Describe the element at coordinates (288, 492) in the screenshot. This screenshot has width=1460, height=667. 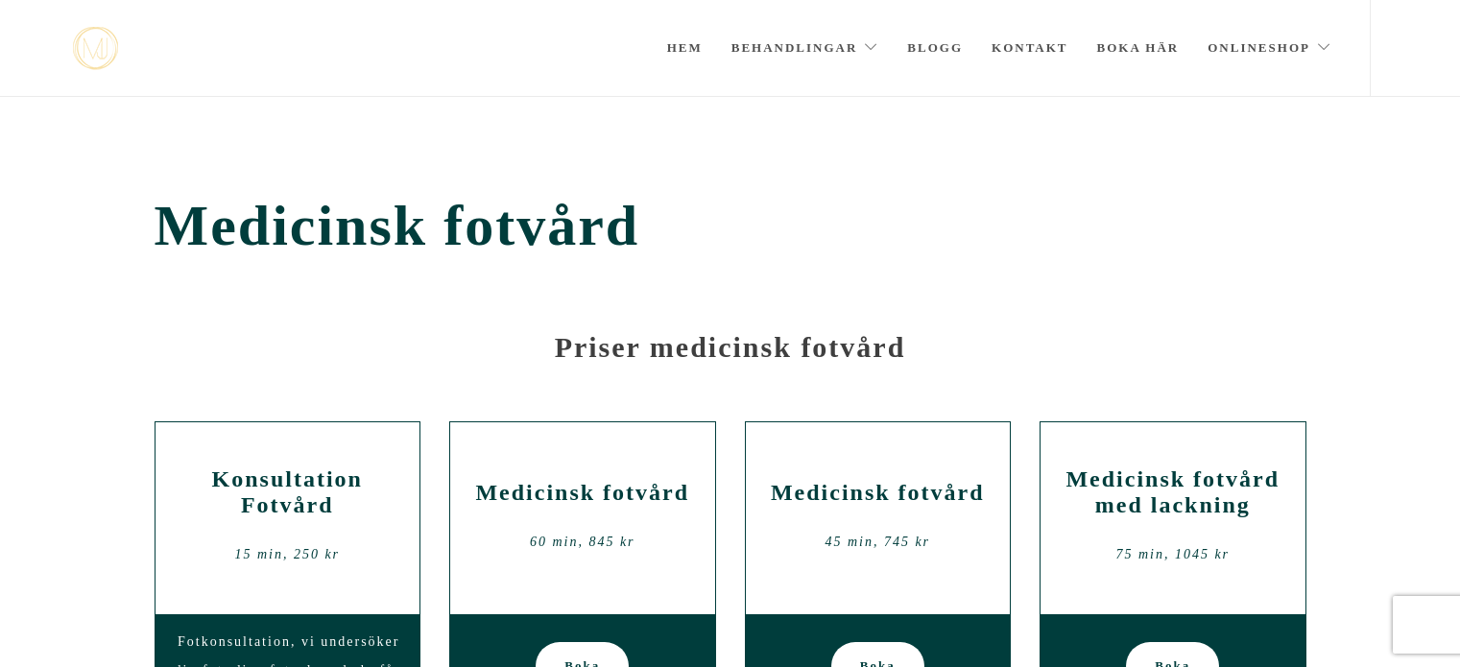
I see `h2: Konsultation Fotvård` at that location.